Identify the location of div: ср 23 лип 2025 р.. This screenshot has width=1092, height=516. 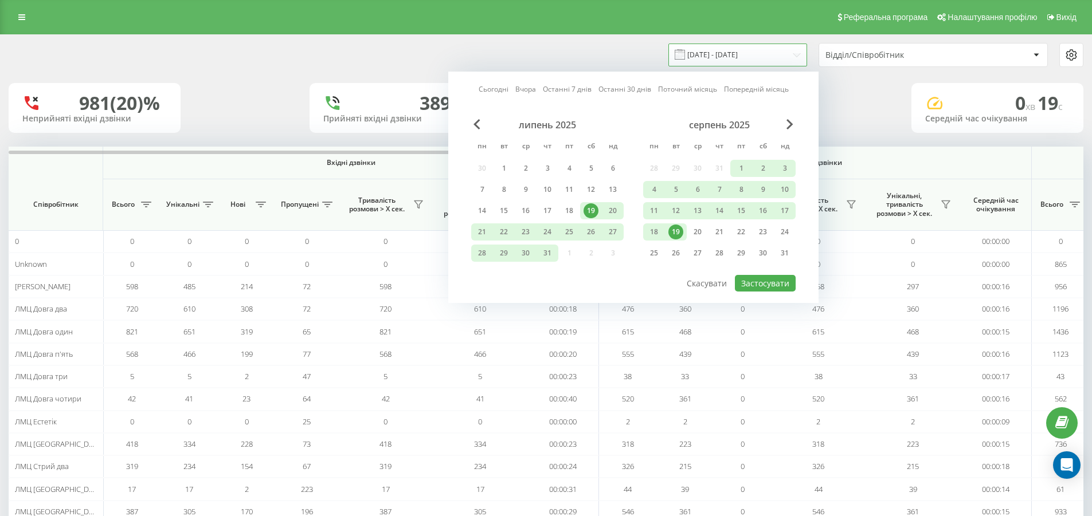
(525, 232).